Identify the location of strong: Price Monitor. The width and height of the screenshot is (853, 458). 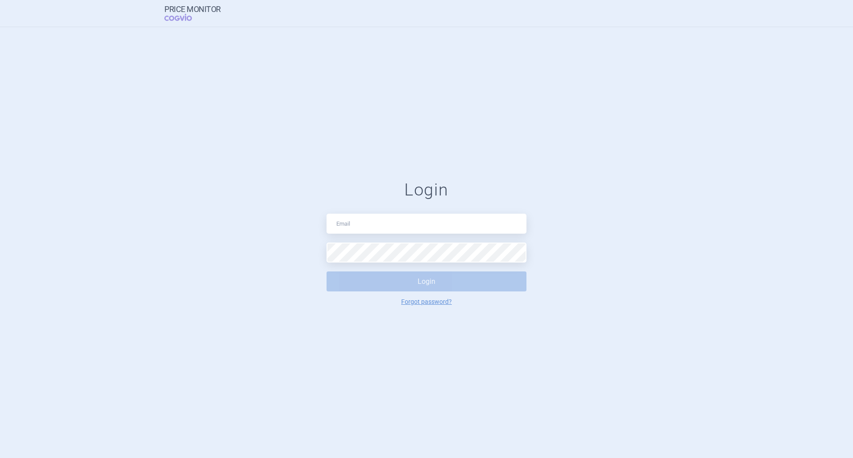
(192, 9).